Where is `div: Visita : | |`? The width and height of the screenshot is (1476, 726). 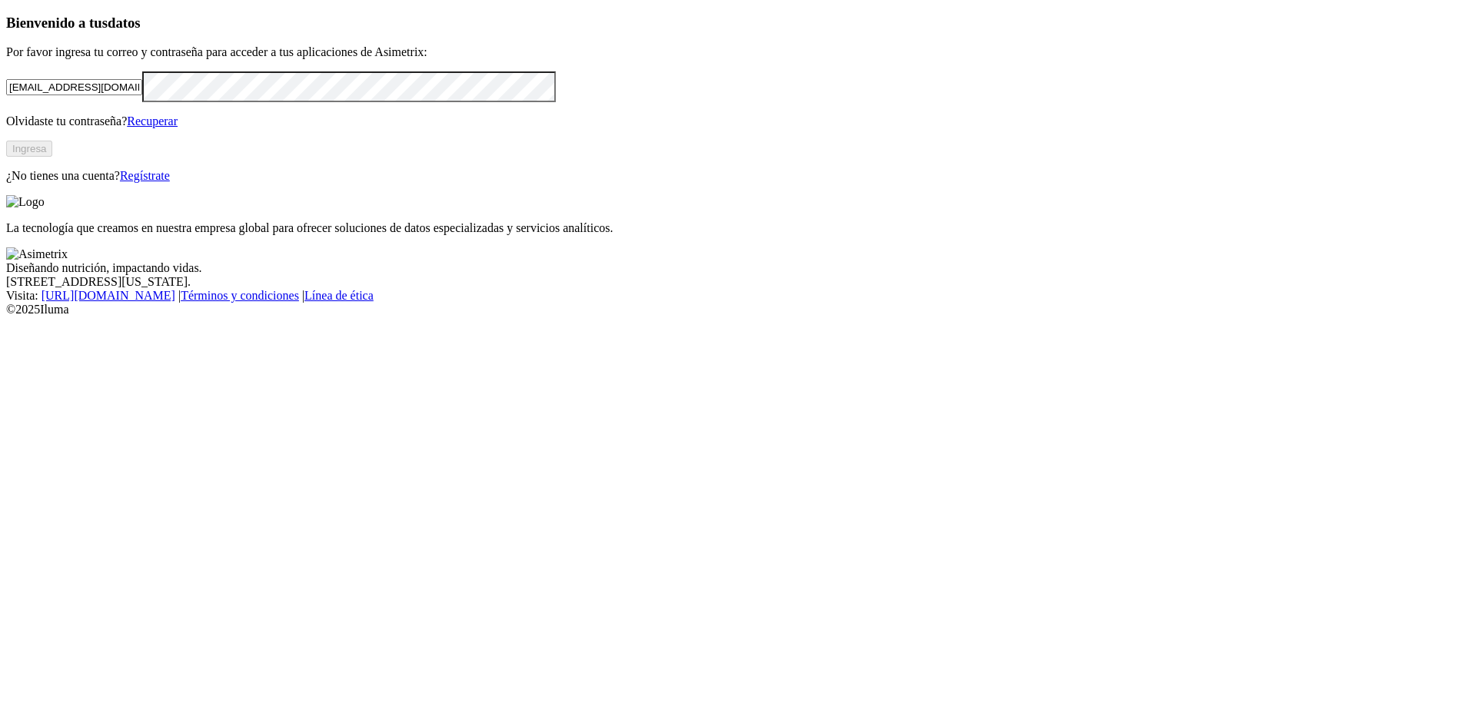 div: Visita : | | is located at coordinates (738, 296).